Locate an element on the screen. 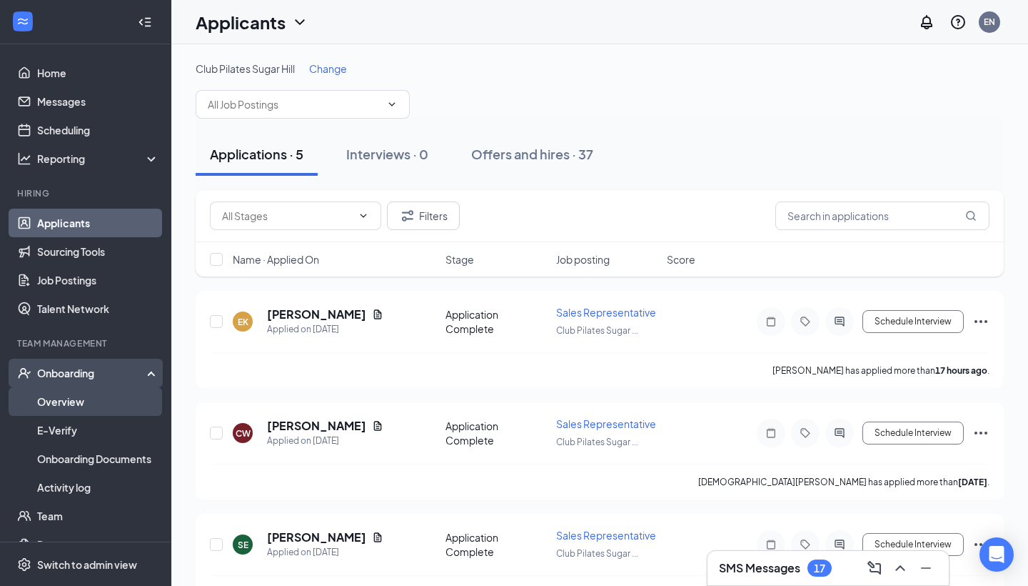 The width and height of the screenshot is (1028, 586). div: Applications · 5 is located at coordinates (256, 154).